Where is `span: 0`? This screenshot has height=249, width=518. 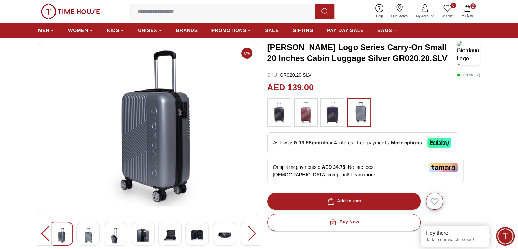 span: 0 is located at coordinates (453, 5).